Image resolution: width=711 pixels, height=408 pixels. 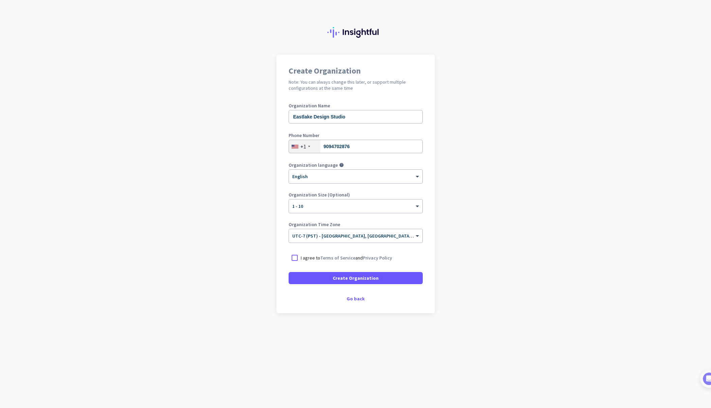 What do you see at coordinates (356, 146) in the screenshot?
I see `input: 201-555-0123` at bounding box center [356, 146].